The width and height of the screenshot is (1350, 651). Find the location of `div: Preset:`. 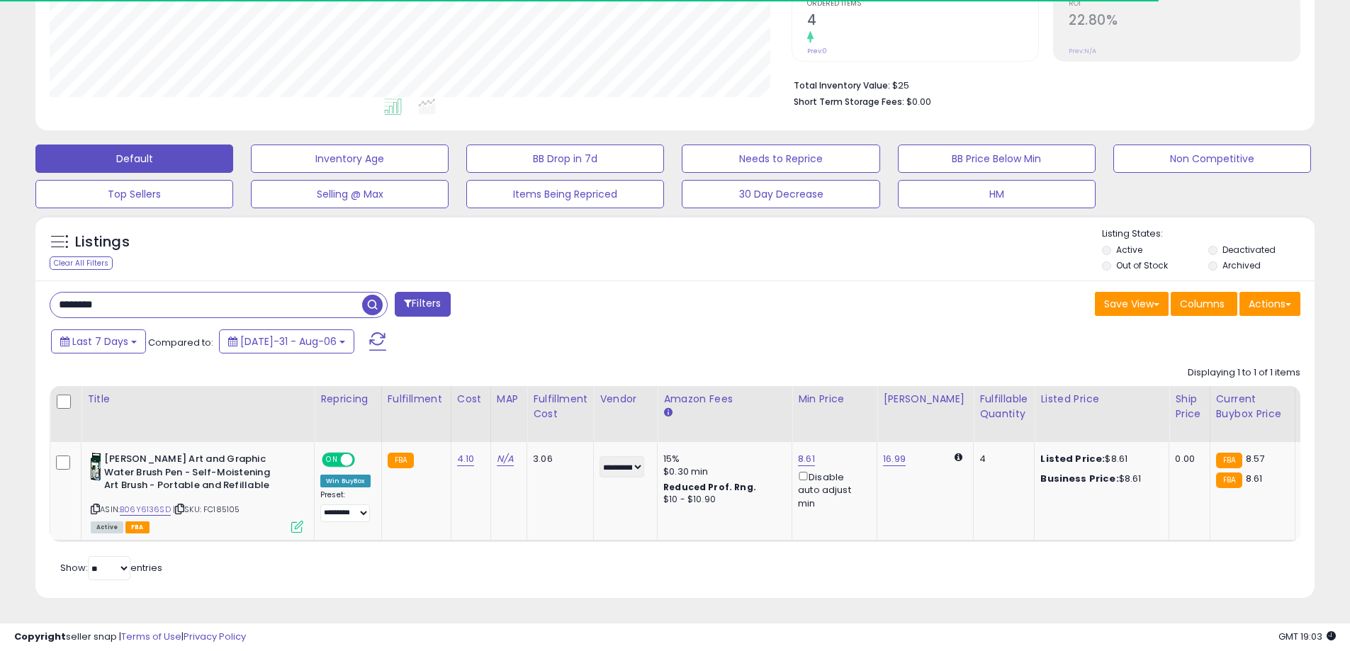

div: Preset: is located at coordinates (345, 506).